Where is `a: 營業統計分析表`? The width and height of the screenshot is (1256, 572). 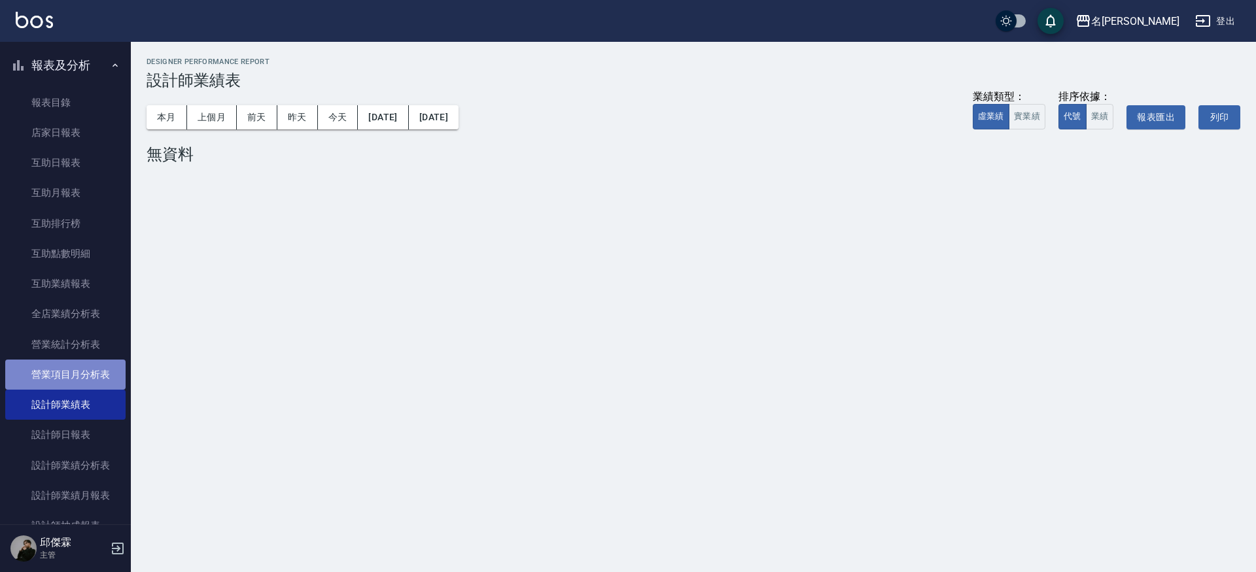
a: 營業統計分析表 is located at coordinates (65, 345).